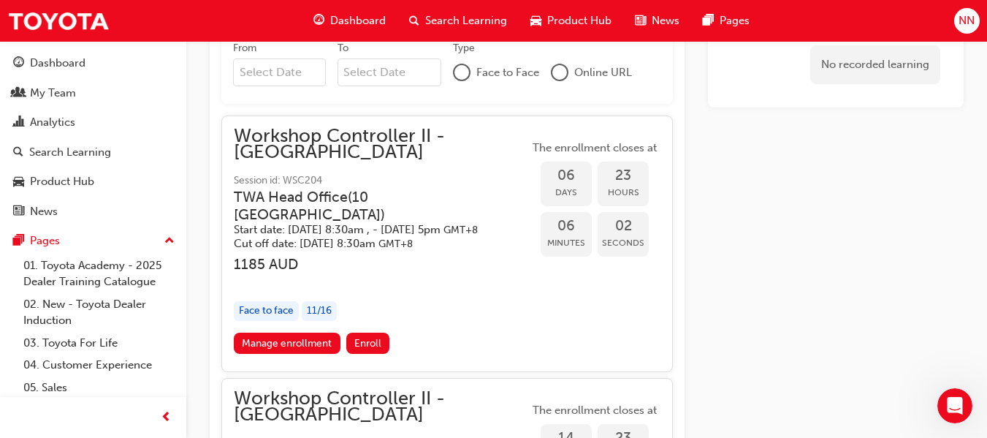  I want to click on a: Trak, so click(58, 20).